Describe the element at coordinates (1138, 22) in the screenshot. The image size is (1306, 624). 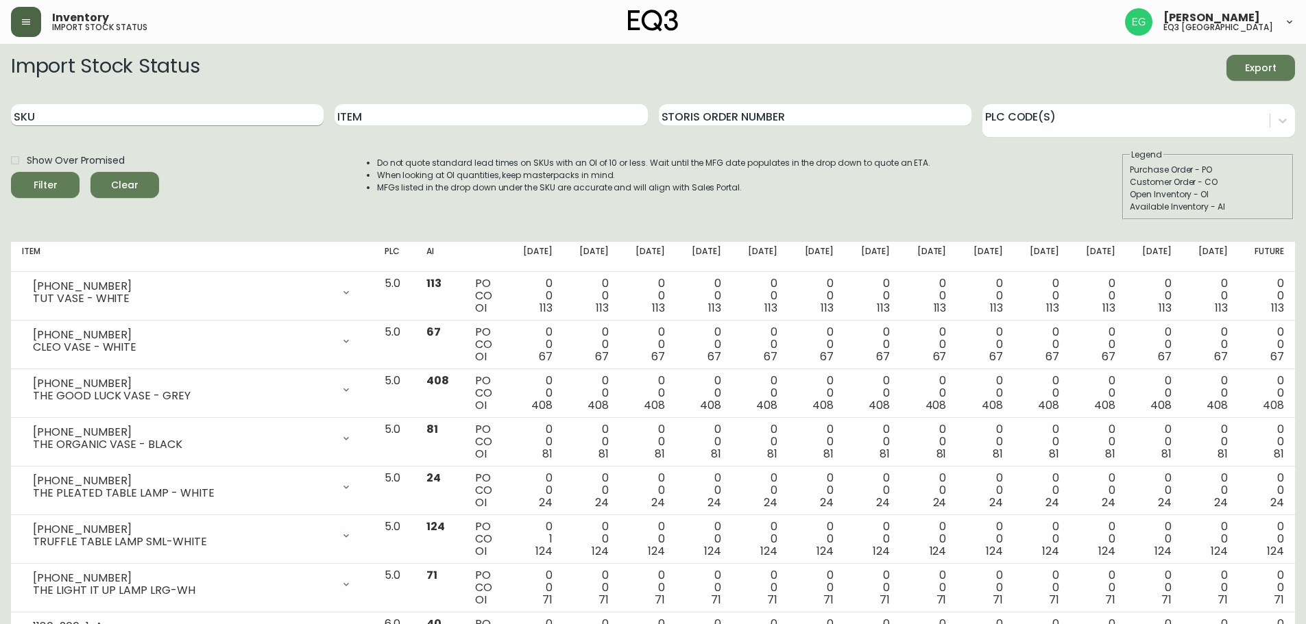
I see `img: db11c1629862fe82d63d0774b1b54d2b` at that location.